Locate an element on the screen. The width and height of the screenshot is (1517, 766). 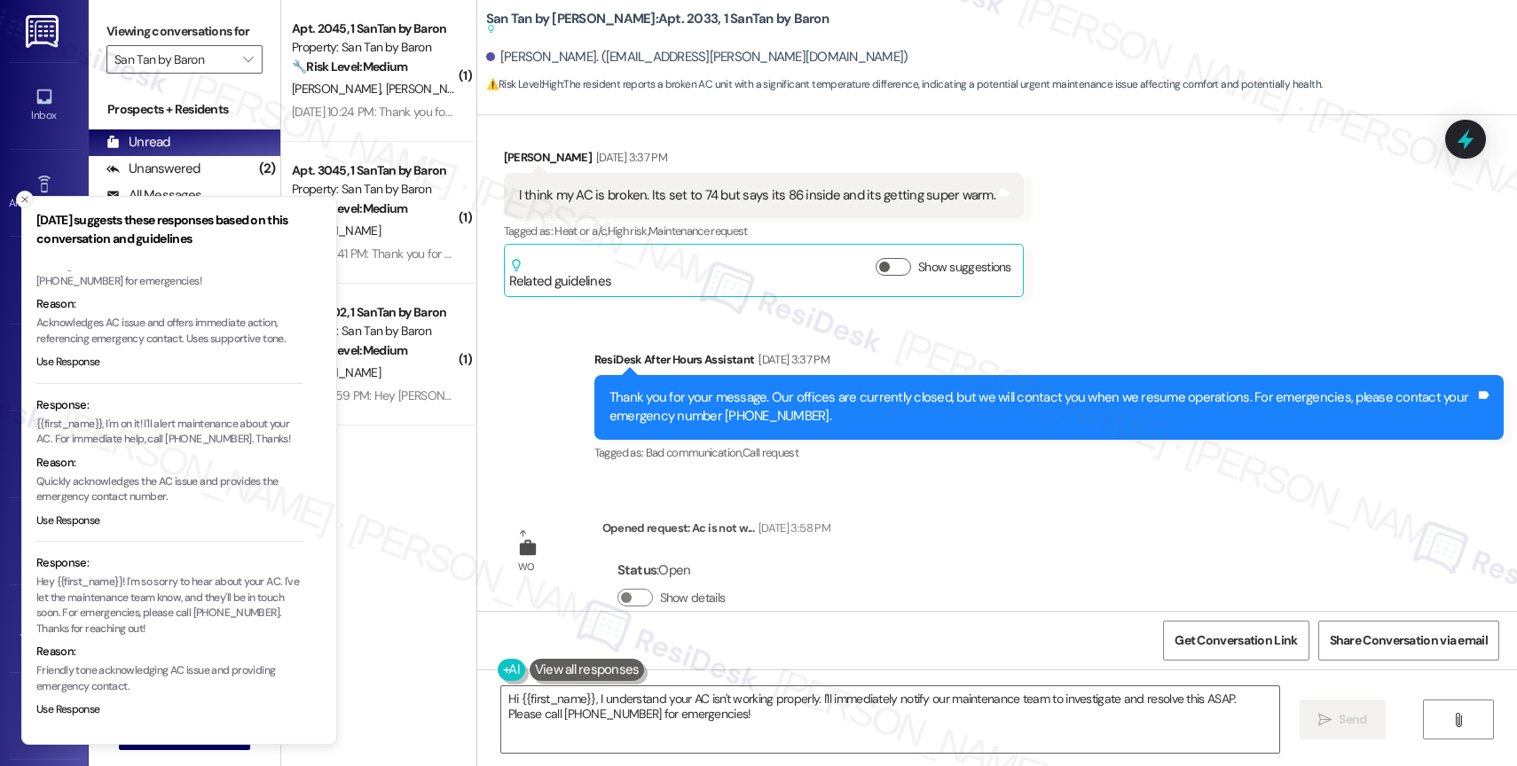
span: Heat or a/c , is located at coordinates (580, 231).